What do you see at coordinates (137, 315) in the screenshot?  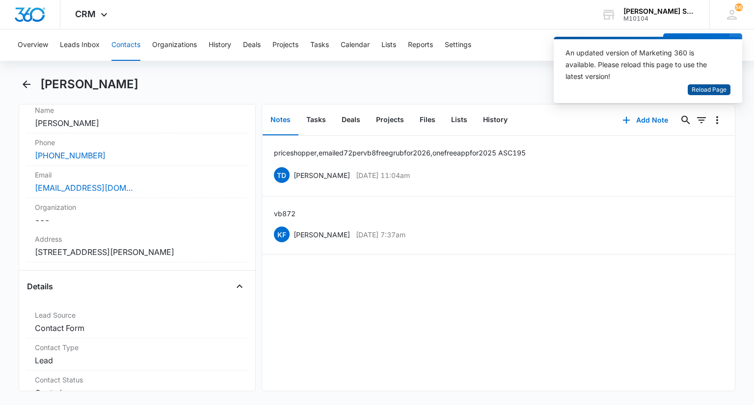 I see `label: Lead Source` at bounding box center [137, 315].